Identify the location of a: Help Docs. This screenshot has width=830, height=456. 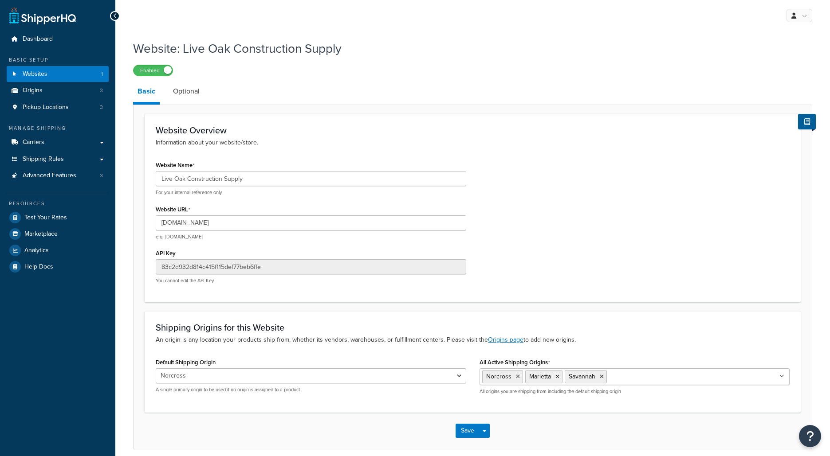
(58, 267).